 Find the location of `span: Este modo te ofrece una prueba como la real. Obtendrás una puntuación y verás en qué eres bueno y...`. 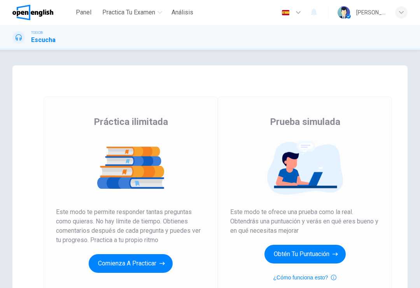

span: Este modo te ofrece una prueba como la real. Obtendrás una puntuación y verás en qué eres bueno y... is located at coordinates (305, 221).